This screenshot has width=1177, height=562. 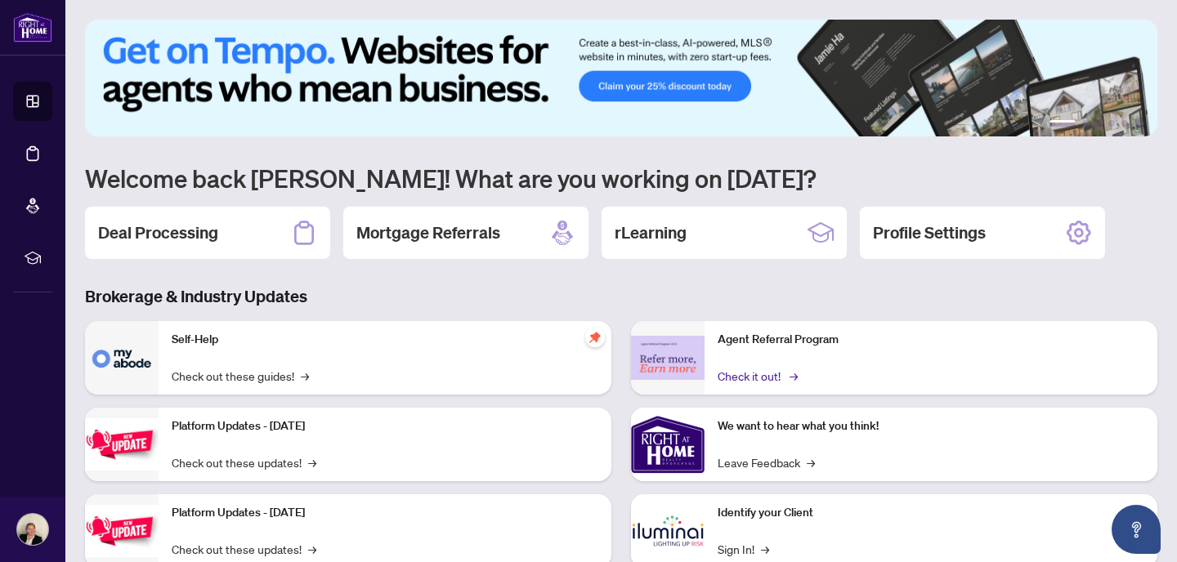 What do you see at coordinates (743, 549) in the screenshot?
I see `a: Sign In!→` at bounding box center [743, 549].